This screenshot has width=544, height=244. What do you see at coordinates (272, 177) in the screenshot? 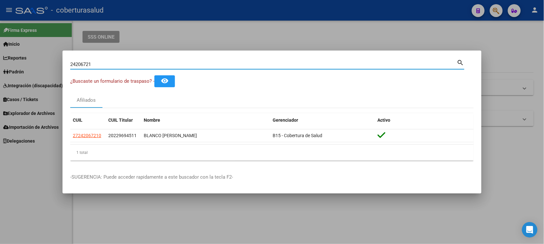
I see `p: -SUGERENCIA: Puede acceder rapidamente a este buscador con la tecla F2-` at bounding box center [272, 177].